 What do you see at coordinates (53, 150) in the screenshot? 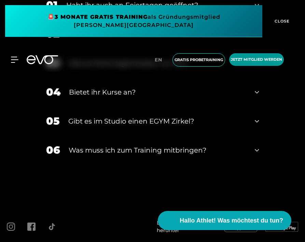
I see `div: 06` at bounding box center [53, 150].